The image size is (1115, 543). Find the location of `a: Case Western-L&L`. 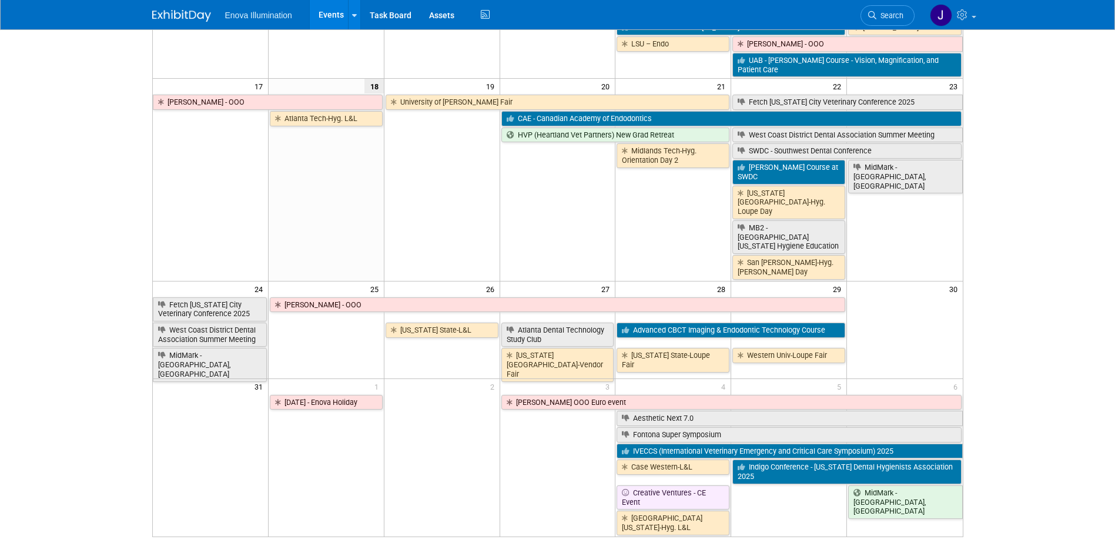

a: Case Western-L&L is located at coordinates (673, 467).